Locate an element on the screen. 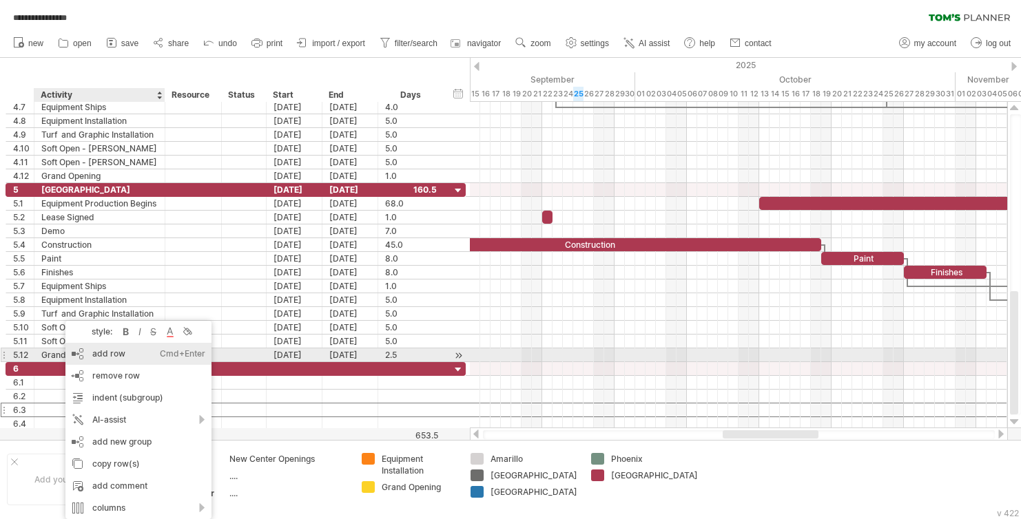 The width and height of the screenshot is (1021, 519). div: Monday, 22 September 2025 is located at coordinates (547, 94).